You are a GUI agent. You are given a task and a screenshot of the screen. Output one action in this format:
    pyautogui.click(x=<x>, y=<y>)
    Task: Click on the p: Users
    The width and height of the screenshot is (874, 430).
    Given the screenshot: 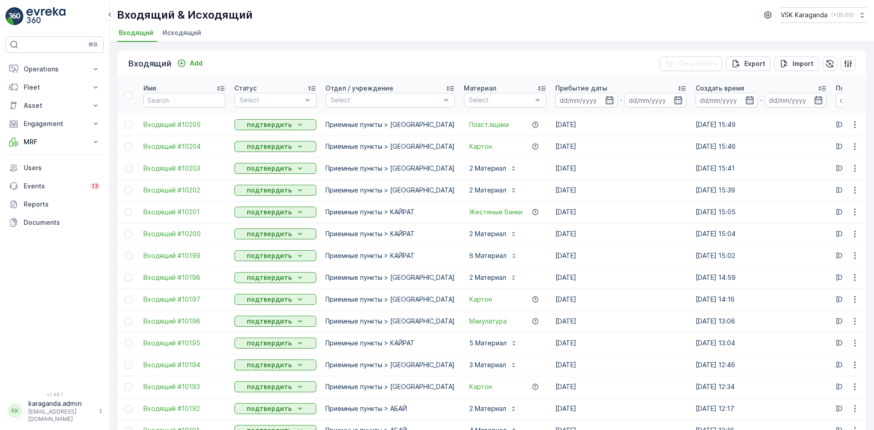 What is the action you would take?
    pyautogui.click(x=62, y=168)
    